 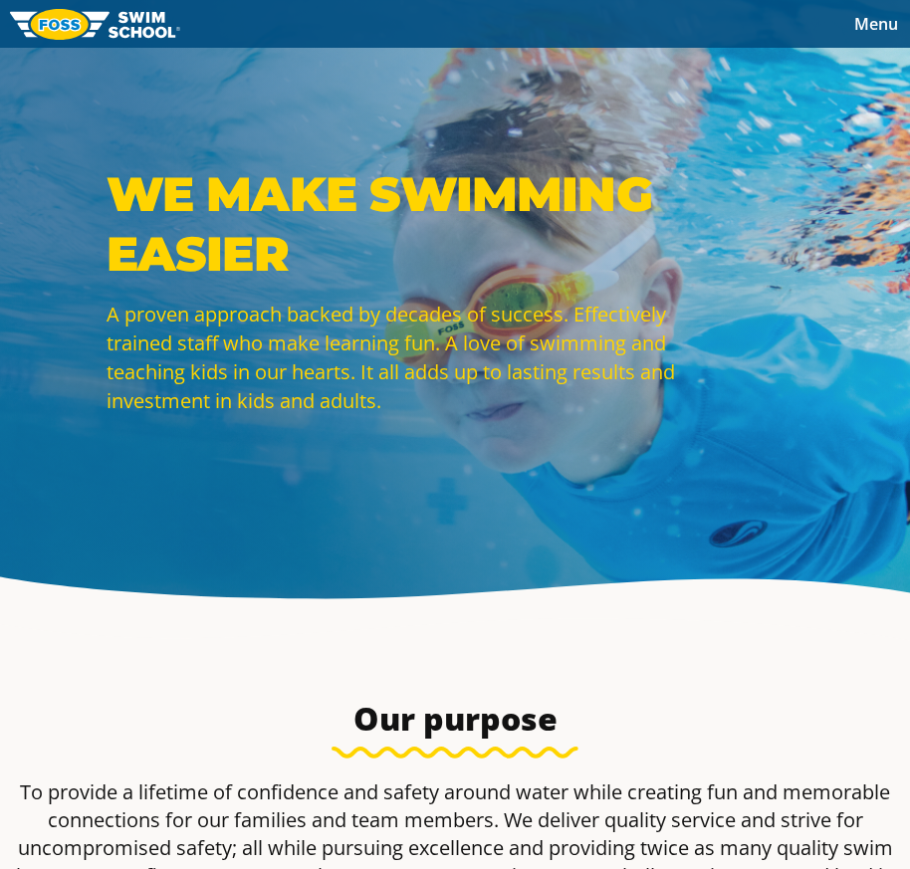 What do you see at coordinates (395, 357) in the screenshot?
I see `p: A proven approach backed by decades of success. Effectively trained staff who make learning fun. ...` at bounding box center [395, 357].